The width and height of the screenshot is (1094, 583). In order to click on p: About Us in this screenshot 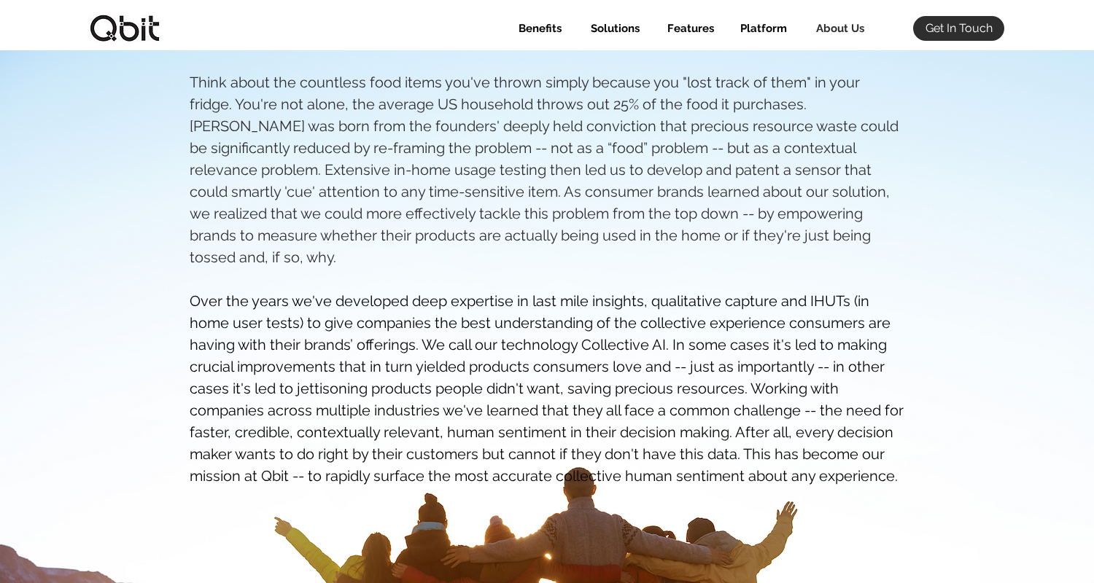, I will do `click(840, 28)`.